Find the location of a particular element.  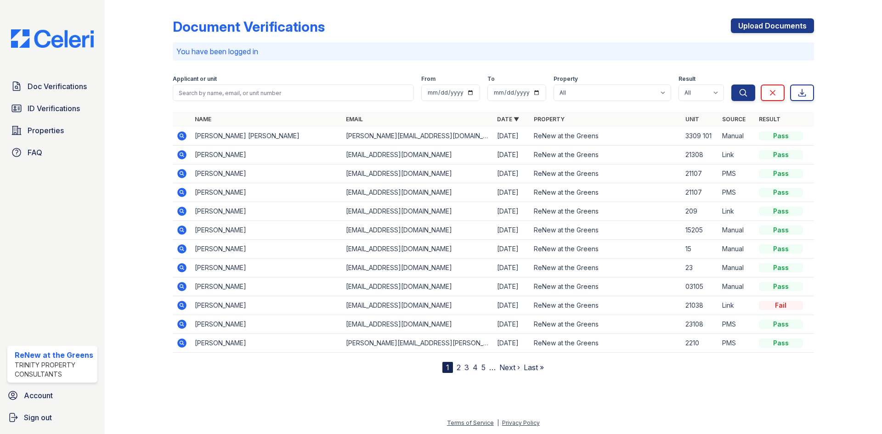

label: Result is located at coordinates (687, 79).